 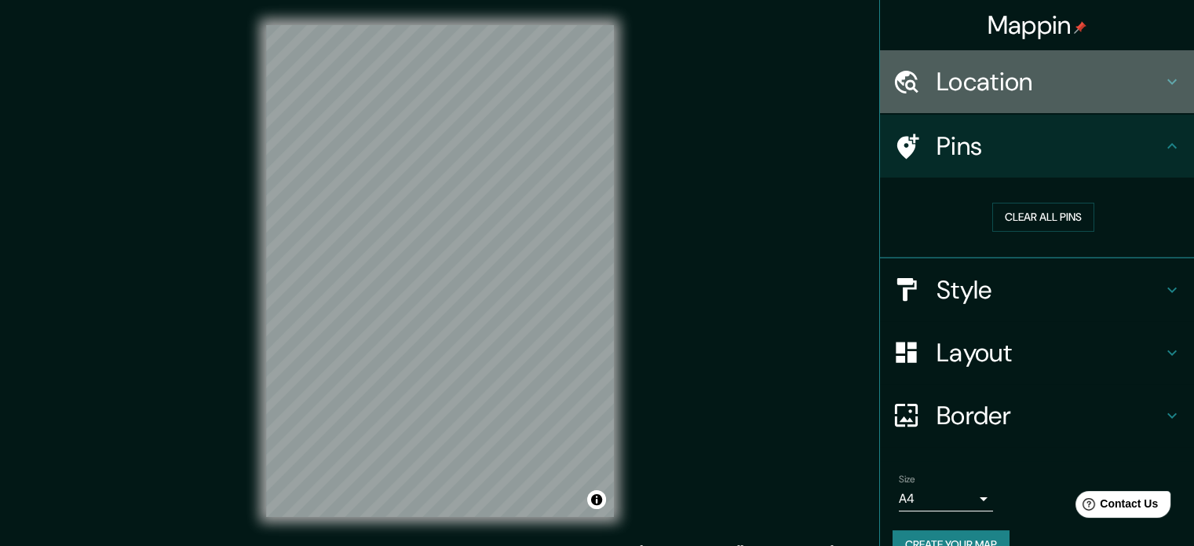 I want to click on h4: Border, so click(x=1050, y=415).